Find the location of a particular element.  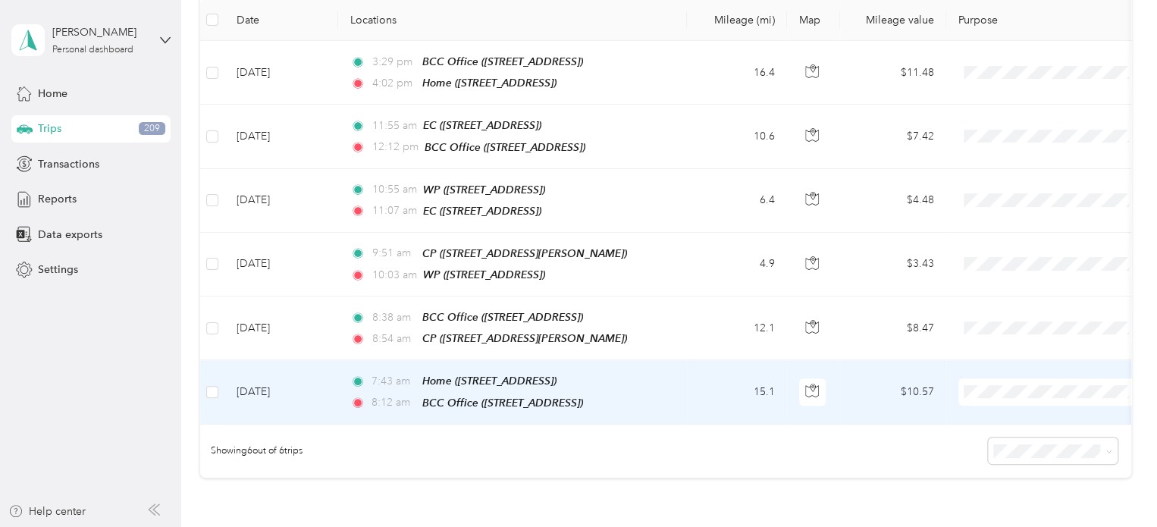

span: 9:51 am is located at coordinates (393, 253).